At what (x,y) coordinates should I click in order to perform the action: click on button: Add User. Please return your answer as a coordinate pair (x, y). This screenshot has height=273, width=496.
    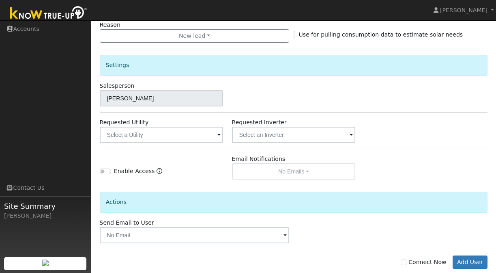
    Looking at the image, I should click on (470, 262).